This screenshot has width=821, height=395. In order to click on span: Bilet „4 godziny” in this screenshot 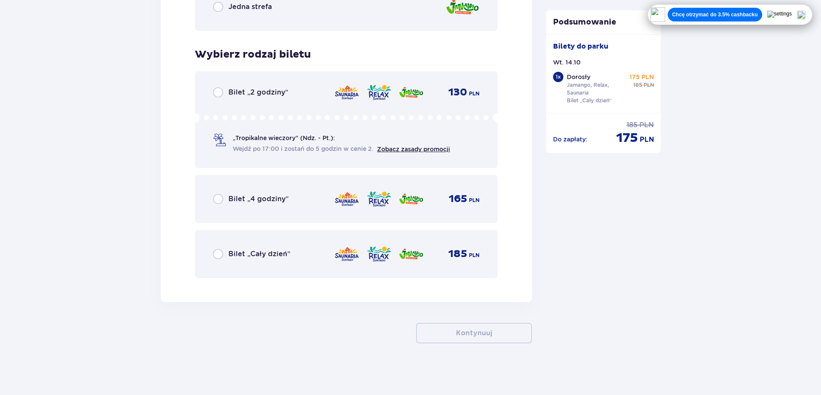, I will do `click(258, 199)`.